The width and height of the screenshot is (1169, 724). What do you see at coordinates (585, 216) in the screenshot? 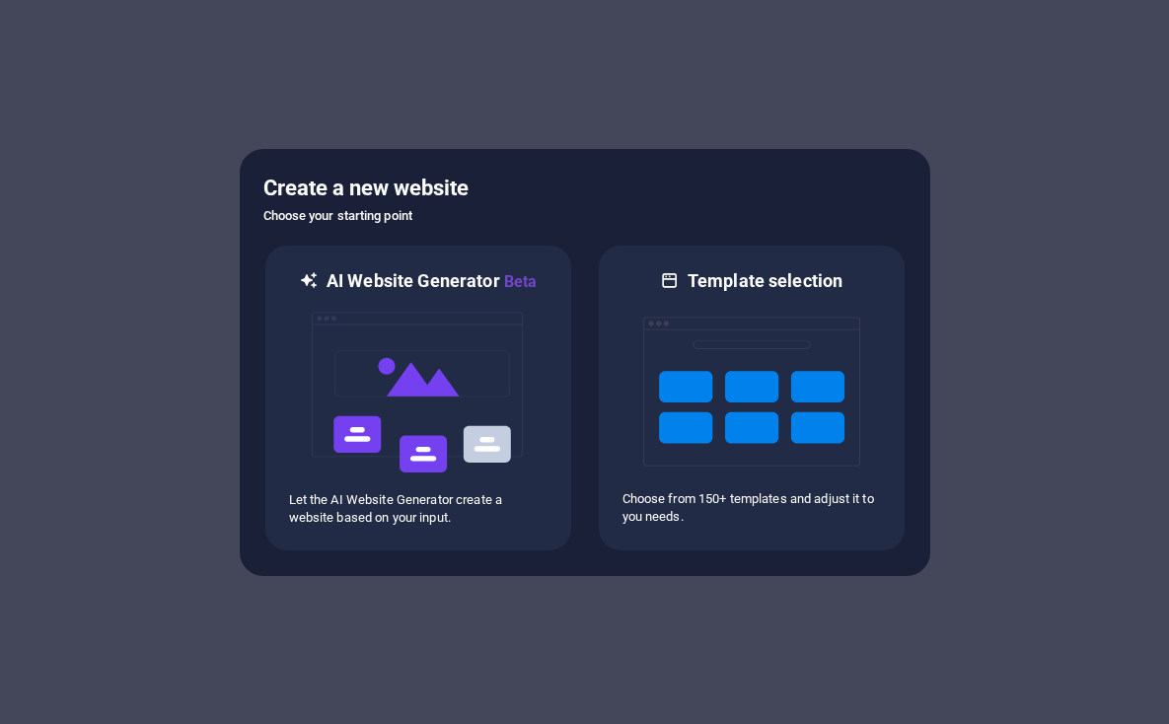
I see `h6: Choose your starting point` at bounding box center [585, 216].